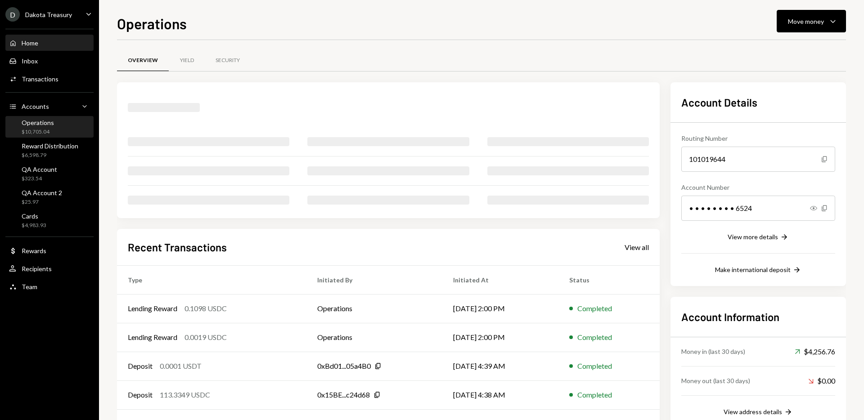 This screenshot has height=420, width=864. What do you see at coordinates (212, 280) in the screenshot?
I see `th: Type` at bounding box center [212, 280].